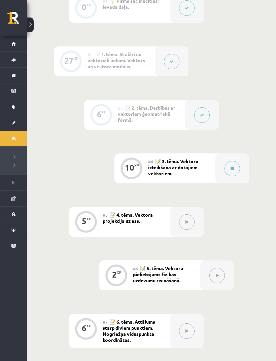 This screenshot has height=361, width=276. Describe the element at coordinates (158, 274) in the screenshot. I see `span: 📝 5. tēma. Vektoru pielietojums fizikas uzdevumu risināšanā.` at that location.